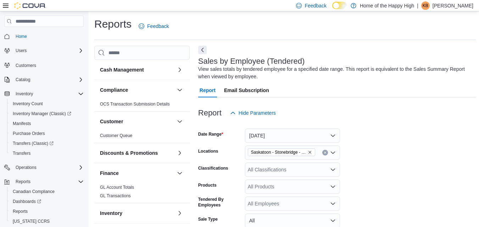  What do you see at coordinates (115, 196) in the screenshot?
I see `a: GL Transactions` at bounding box center [115, 196].